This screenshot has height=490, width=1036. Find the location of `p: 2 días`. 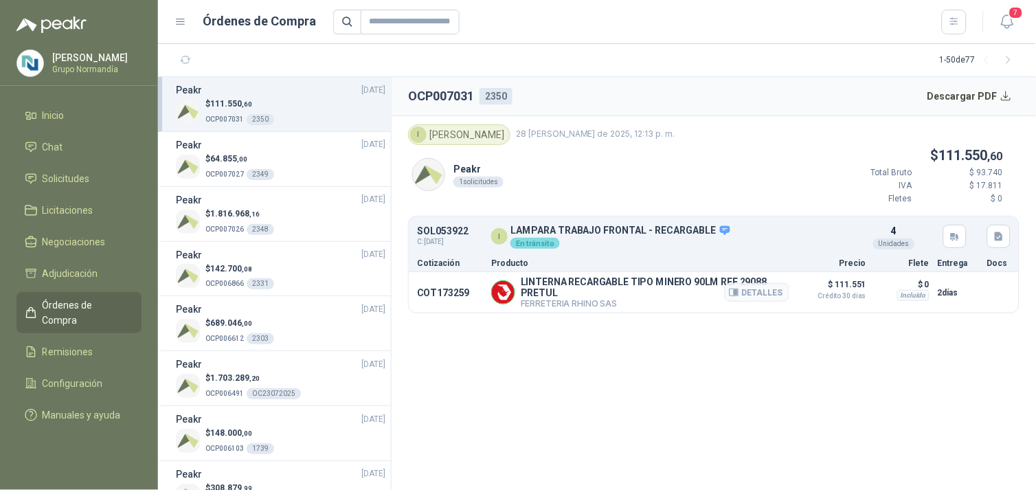

p: 2 días is located at coordinates (958, 293).